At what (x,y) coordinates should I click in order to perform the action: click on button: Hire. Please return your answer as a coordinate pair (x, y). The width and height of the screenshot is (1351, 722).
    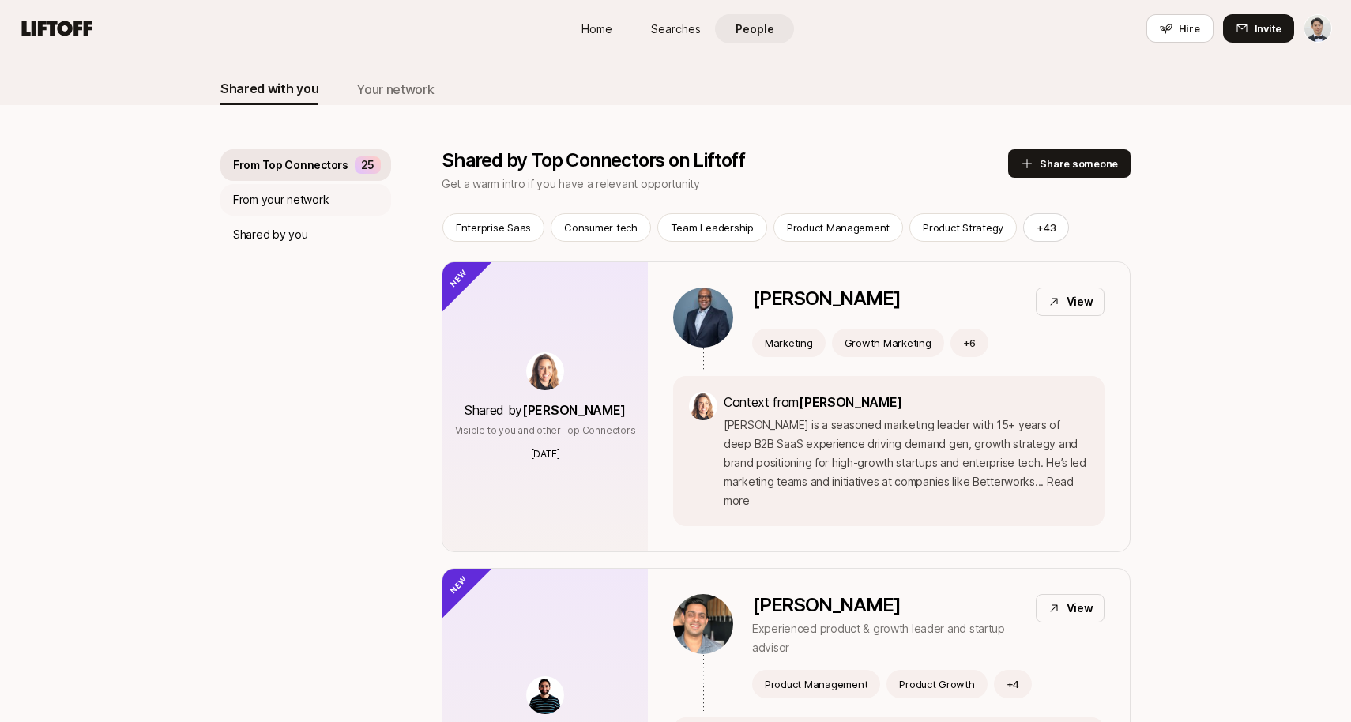
    Looking at the image, I should click on (1180, 28).